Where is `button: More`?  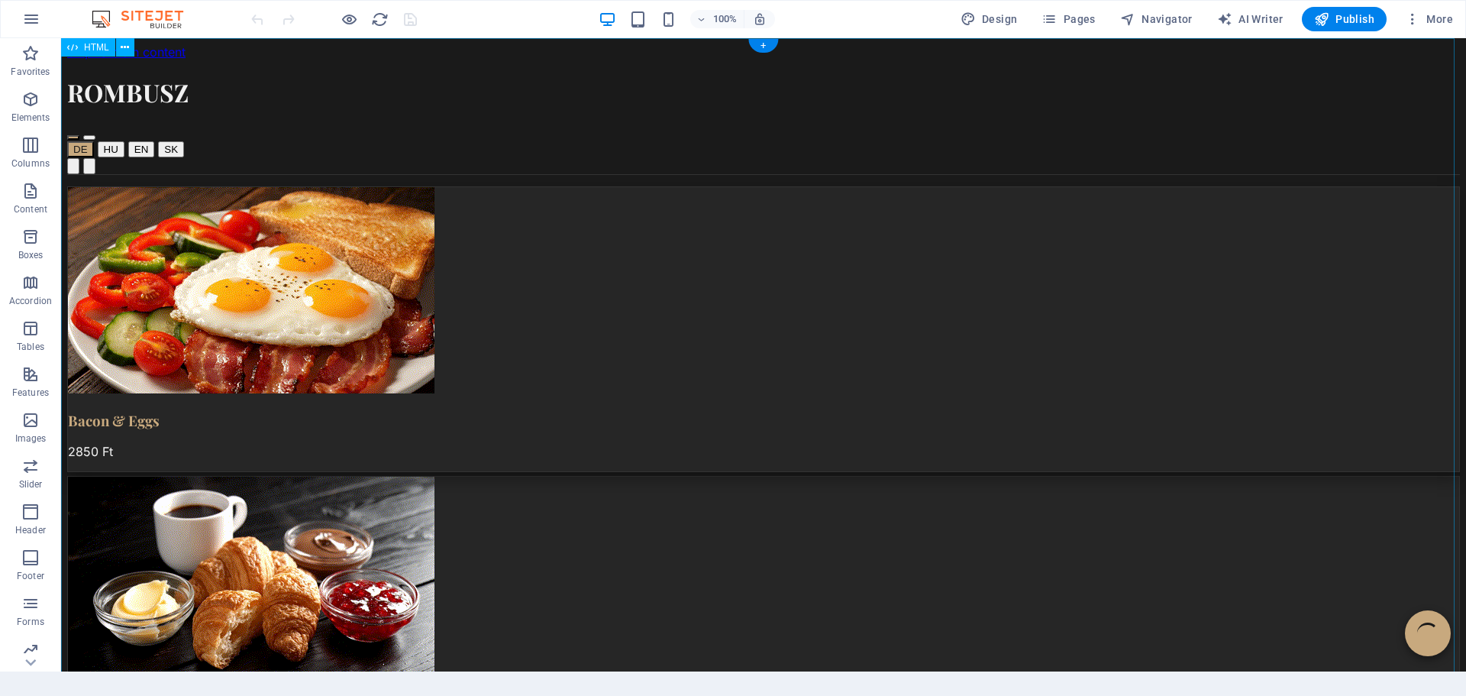 button: More is located at coordinates (1429, 19).